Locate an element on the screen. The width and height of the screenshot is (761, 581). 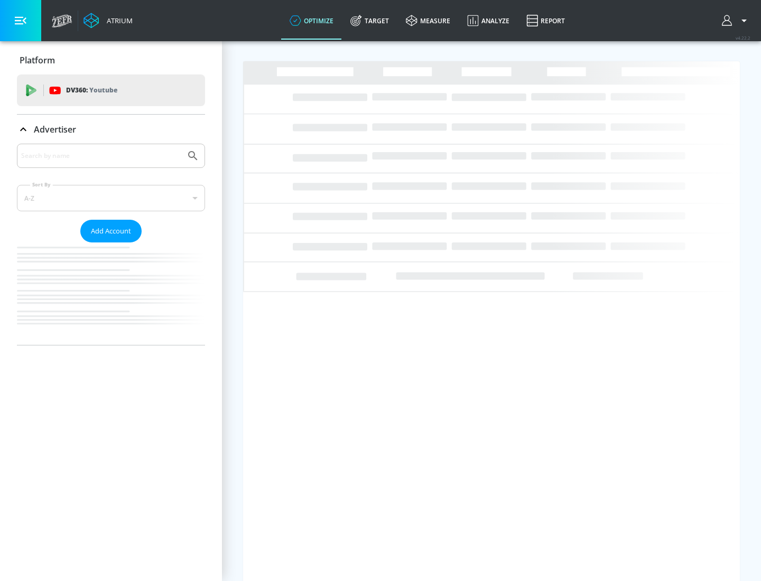
a: measure is located at coordinates (428, 21).